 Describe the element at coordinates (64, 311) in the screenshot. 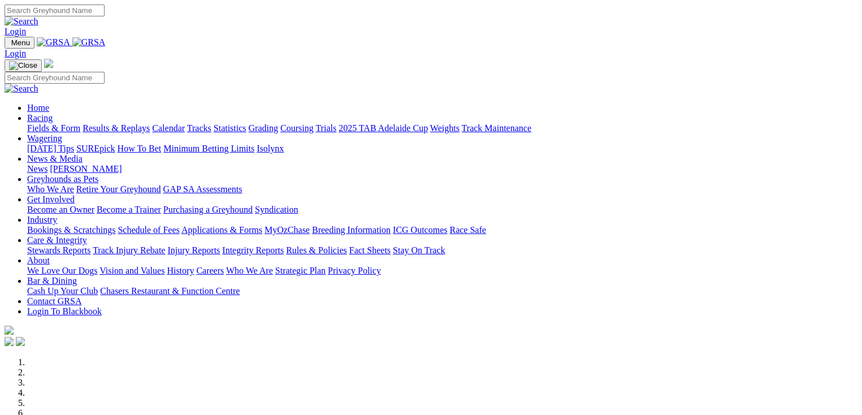

I see `a: Login To Blackbook` at that location.